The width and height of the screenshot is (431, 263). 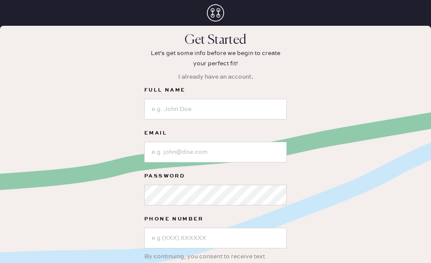 I want to click on label: Full Name, so click(x=216, y=90).